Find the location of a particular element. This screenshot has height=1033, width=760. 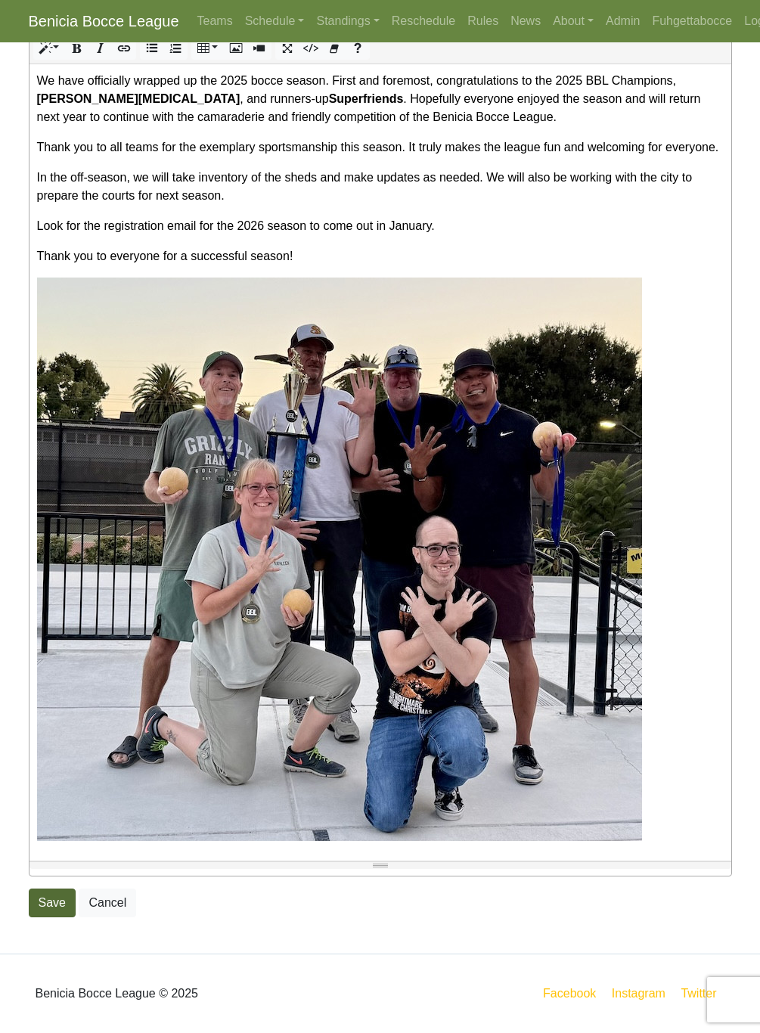

a: Instagram is located at coordinates (638, 993).